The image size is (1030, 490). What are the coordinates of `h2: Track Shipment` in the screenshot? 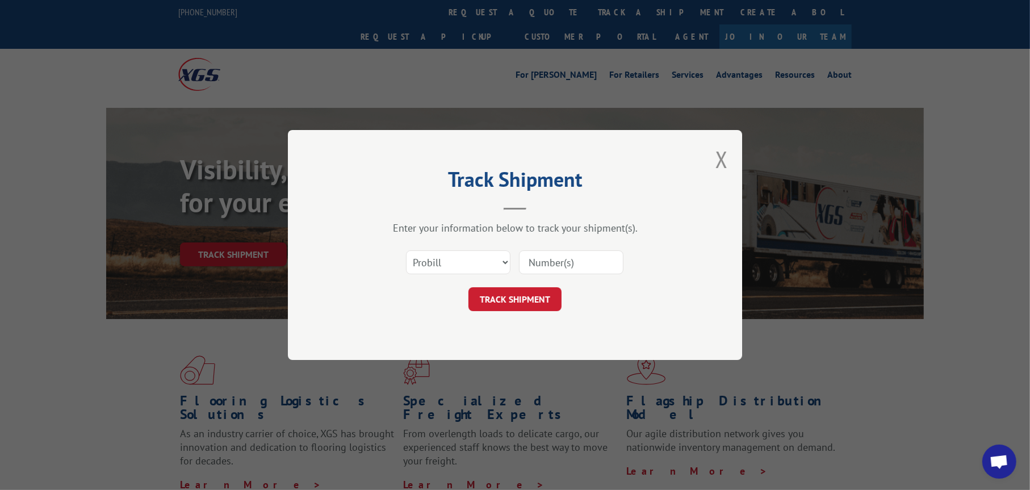 It's located at (515, 182).